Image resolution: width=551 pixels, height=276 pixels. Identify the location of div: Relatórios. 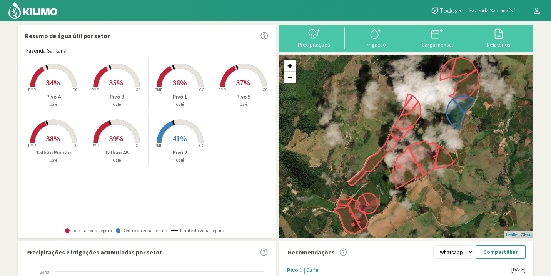
(499, 45).